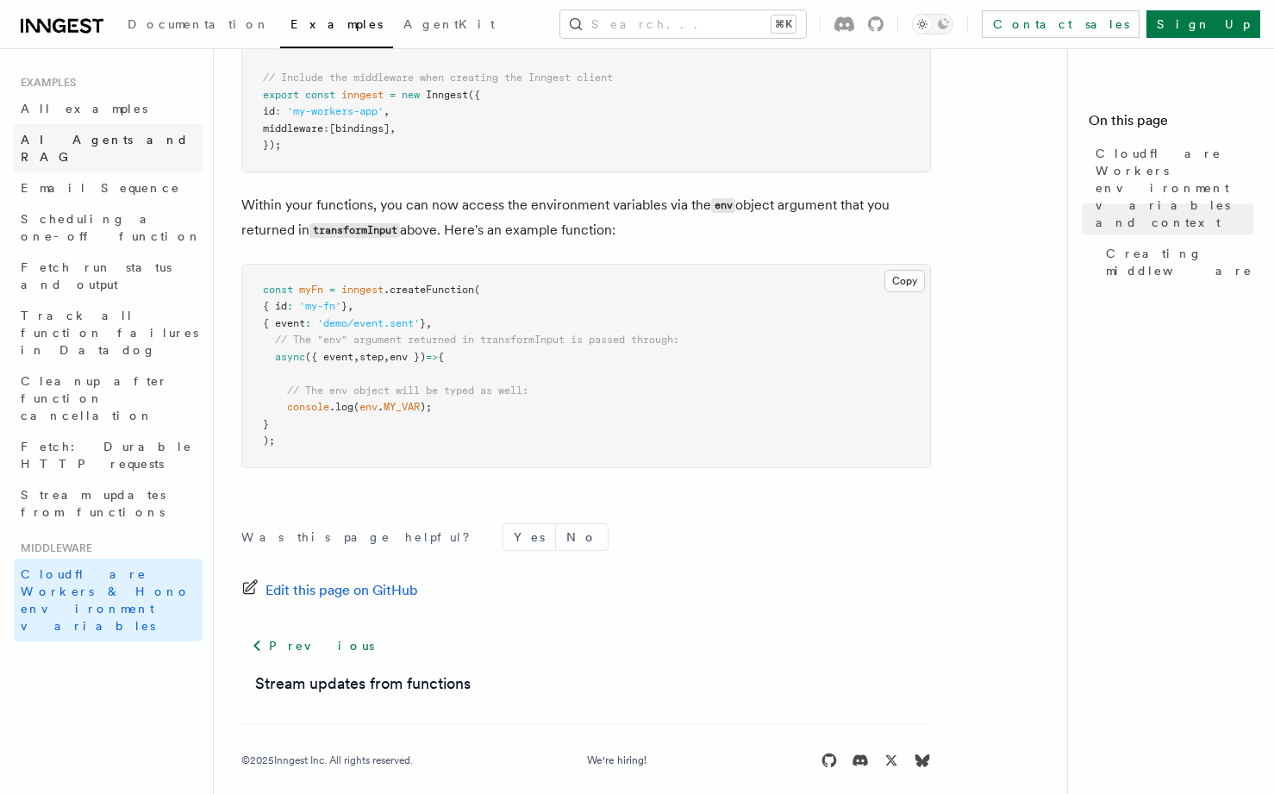  Describe the element at coordinates (586, 218) in the screenshot. I see `p: Within your functions, you can now access the environment variables via the object argument that ...` at that location.